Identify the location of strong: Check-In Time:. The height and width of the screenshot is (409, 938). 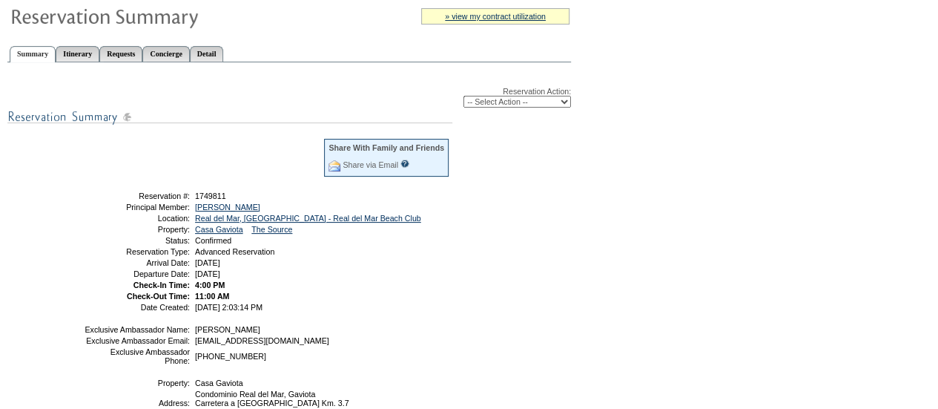
(162, 285).